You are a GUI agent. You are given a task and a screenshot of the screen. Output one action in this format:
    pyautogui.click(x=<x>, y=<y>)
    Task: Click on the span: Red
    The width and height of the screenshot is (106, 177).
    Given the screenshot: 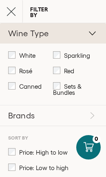 What is the action you would take?
    pyautogui.click(x=69, y=71)
    